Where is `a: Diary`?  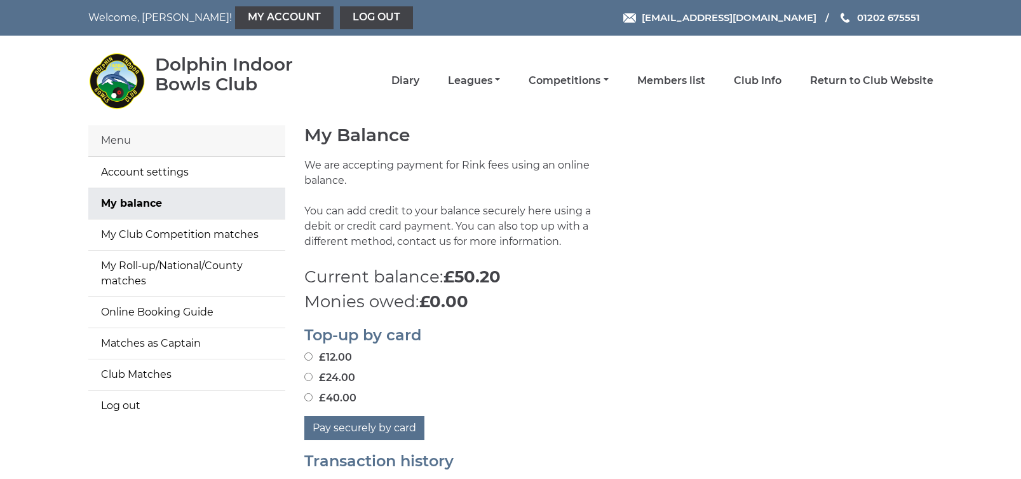 a: Diary is located at coordinates (405, 81).